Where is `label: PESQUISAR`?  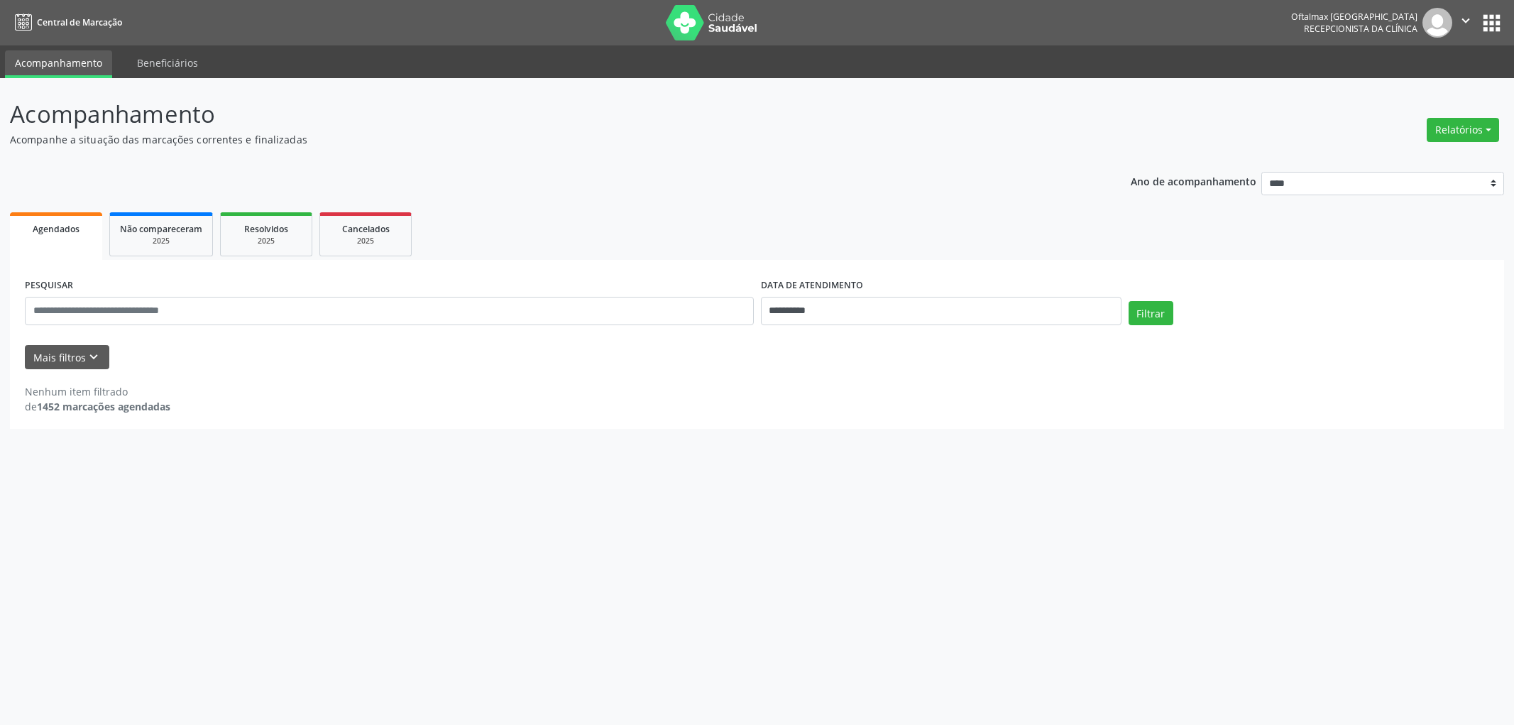
label: PESQUISAR is located at coordinates (49, 285).